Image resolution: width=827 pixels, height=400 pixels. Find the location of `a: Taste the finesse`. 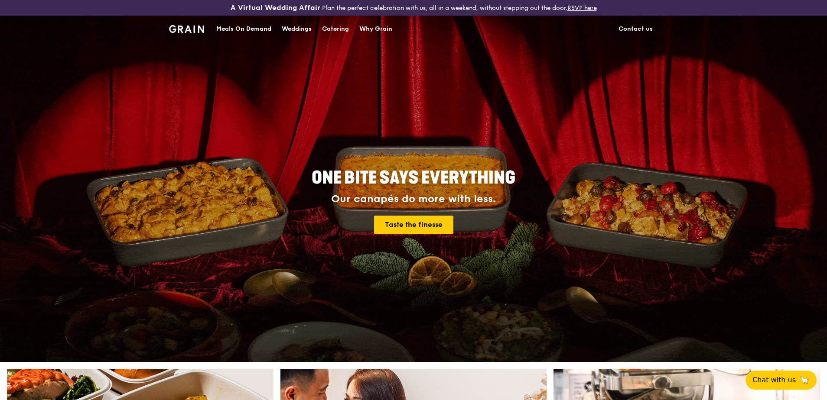

a: Taste the finesse is located at coordinates (413, 225).